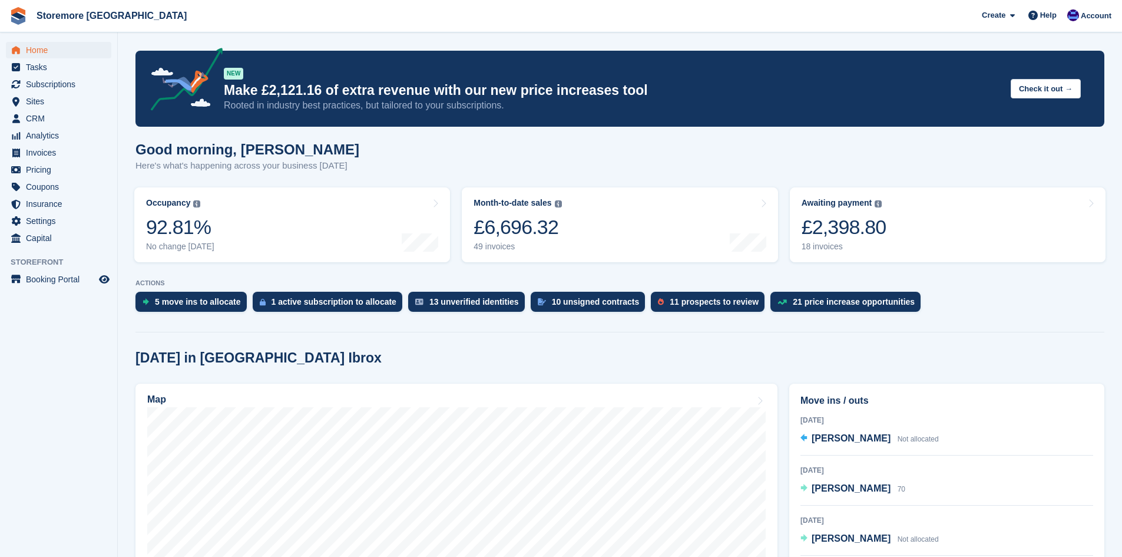  What do you see at coordinates (948, 224) in the screenshot?
I see `a: Awaiting payment £2,398.80 18 invoices` at bounding box center [948, 224].